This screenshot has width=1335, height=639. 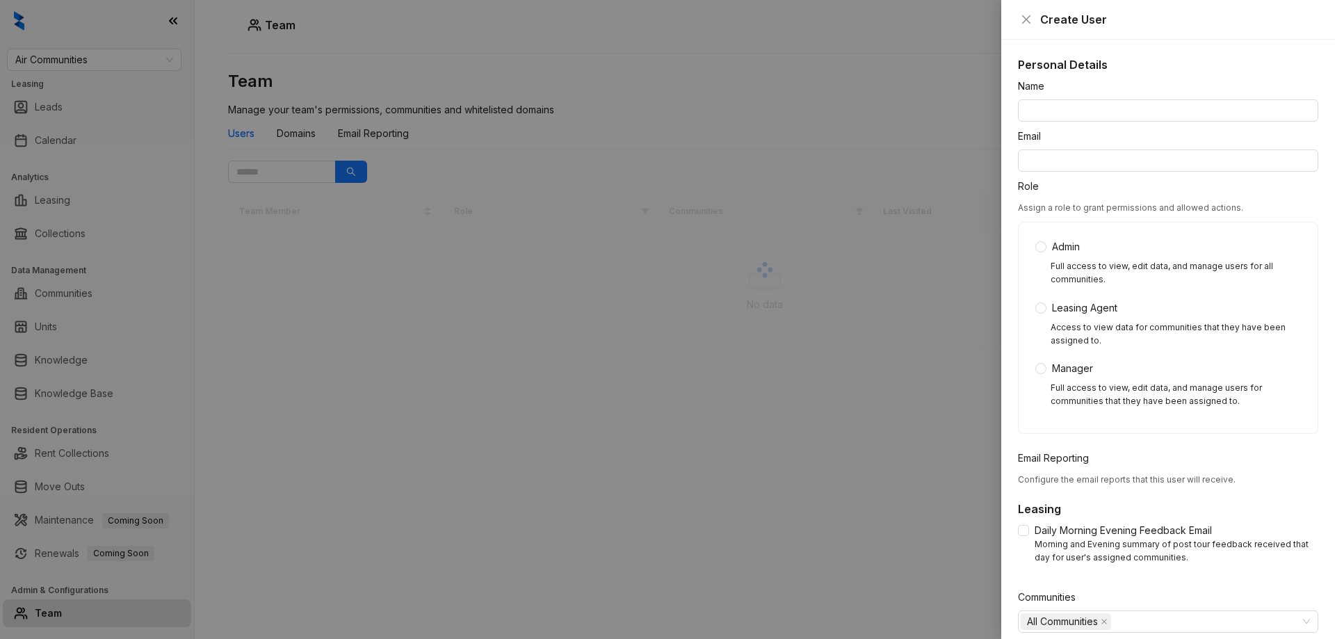 I want to click on span: Daily Morning Evening Feedback Email, so click(x=1123, y=531).